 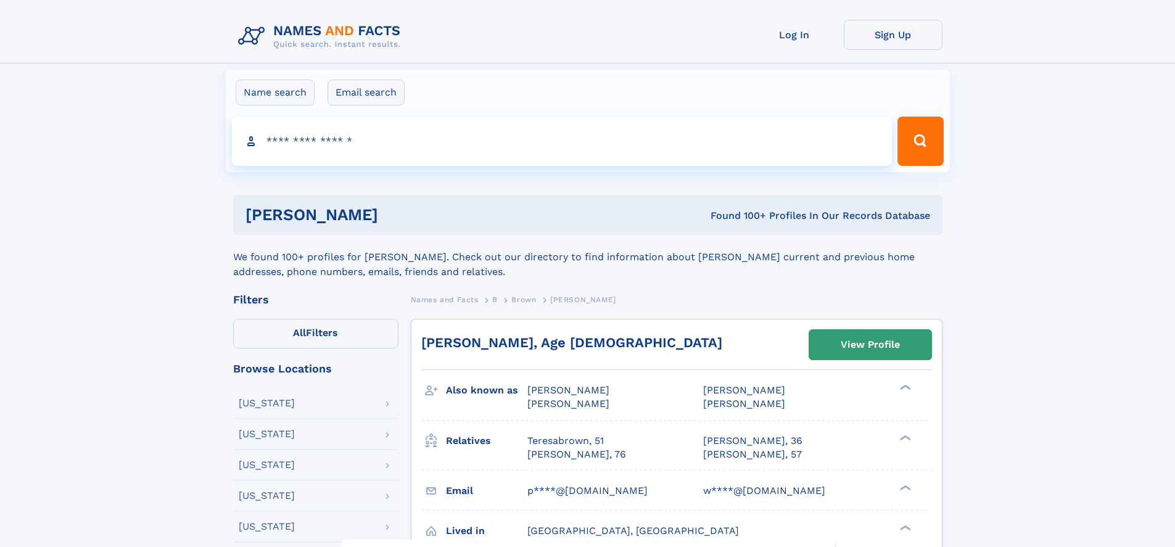 What do you see at coordinates (870, 345) in the screenshot?
I see `a: View Profile` at bounding box center [870, 345].